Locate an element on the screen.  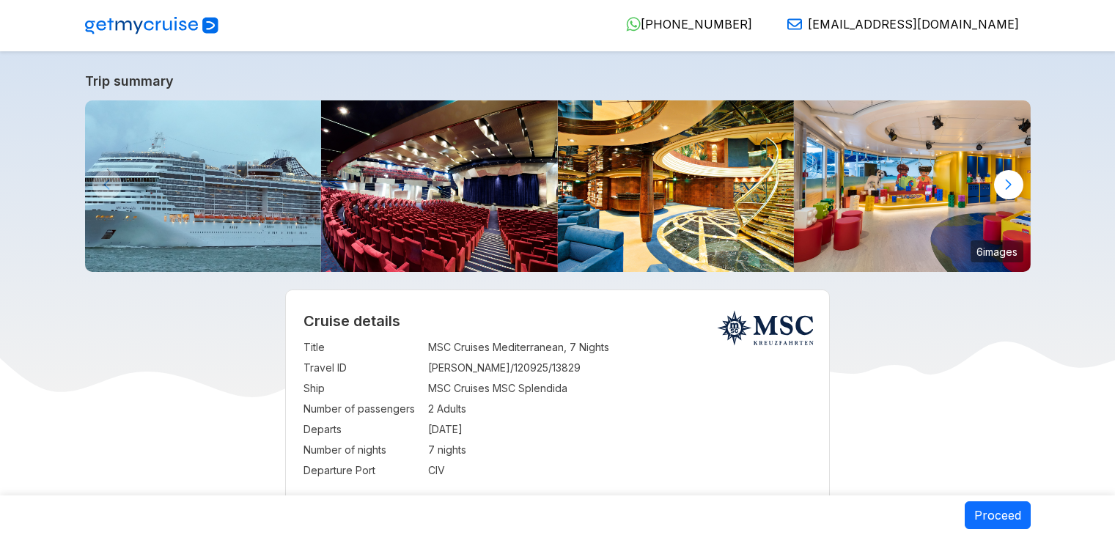
td: Ship is located at coordinates (362, 389).